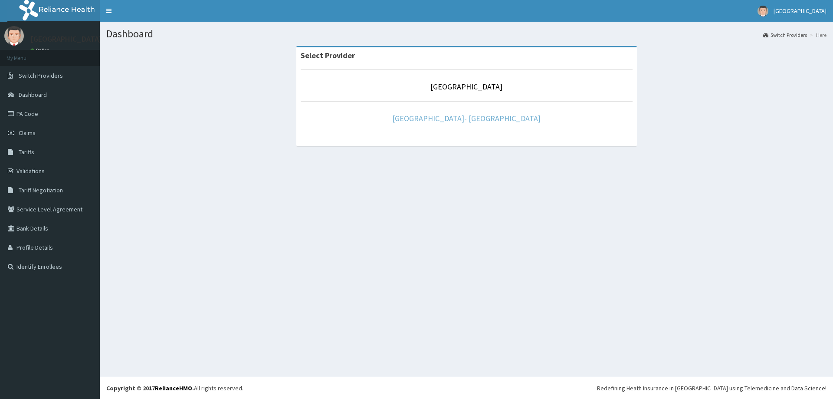 The image size is (833, 399). I want to click on span: Tariffs, so click(26, 152).